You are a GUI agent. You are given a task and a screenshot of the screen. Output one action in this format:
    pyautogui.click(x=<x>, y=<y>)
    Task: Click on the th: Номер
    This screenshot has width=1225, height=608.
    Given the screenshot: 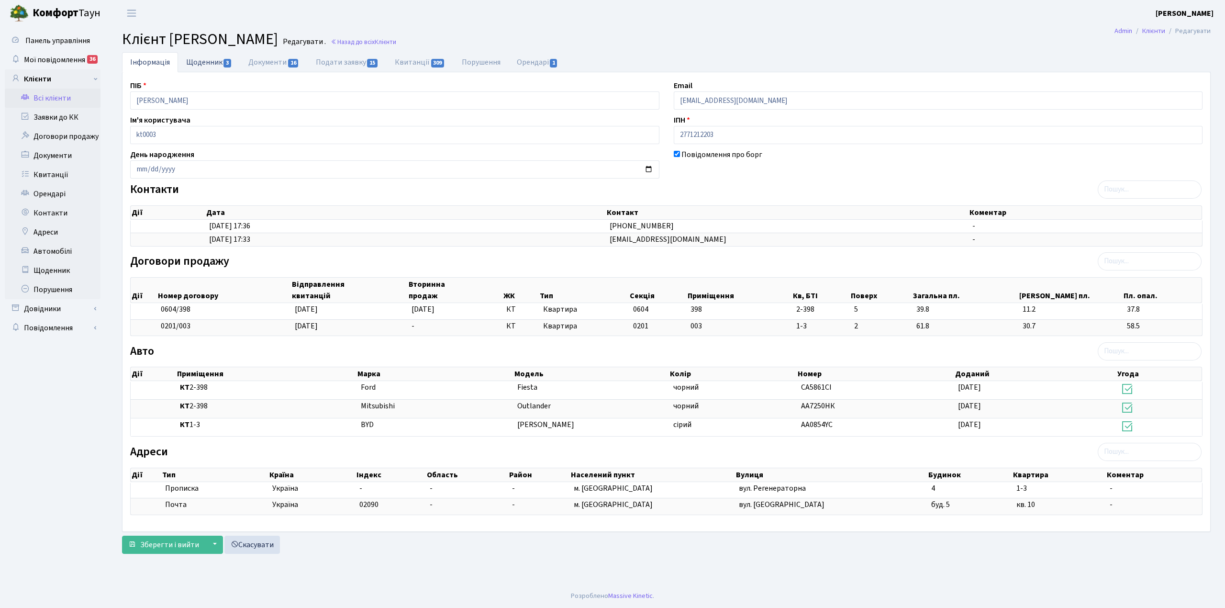 What is the action you would take?
    pyautogui.click(x=875, y=374)
    